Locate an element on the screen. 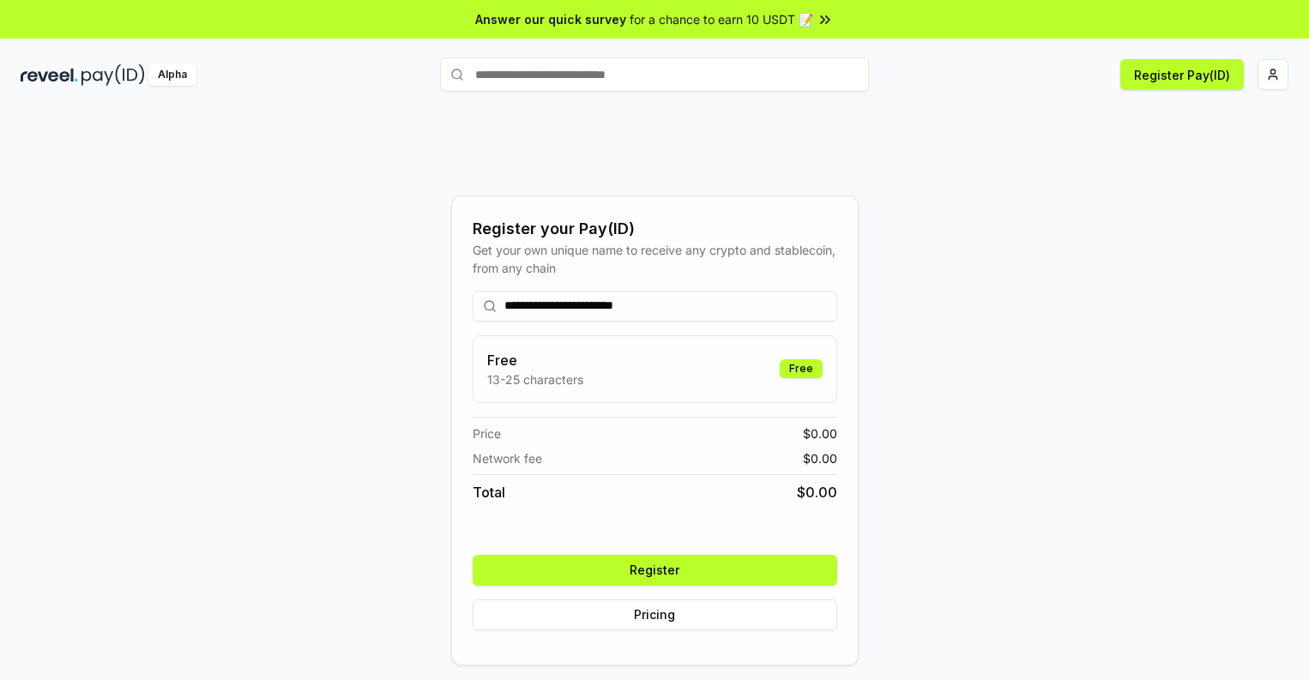  div: Get your own unique name to receive any crypto and stablecoin, from any chain is located at coordinates (654, 259).